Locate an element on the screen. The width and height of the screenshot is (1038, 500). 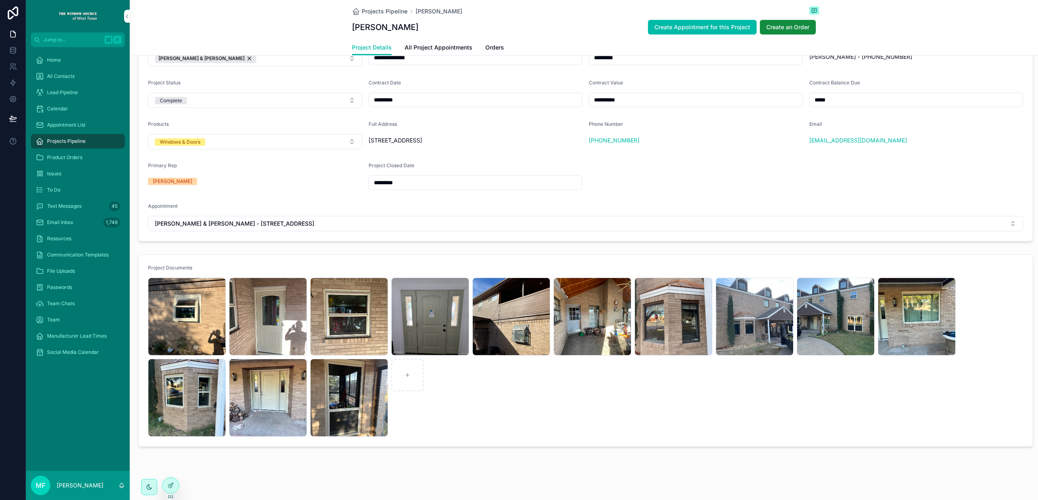
a: Project Details is located at coordinates (372, 48).